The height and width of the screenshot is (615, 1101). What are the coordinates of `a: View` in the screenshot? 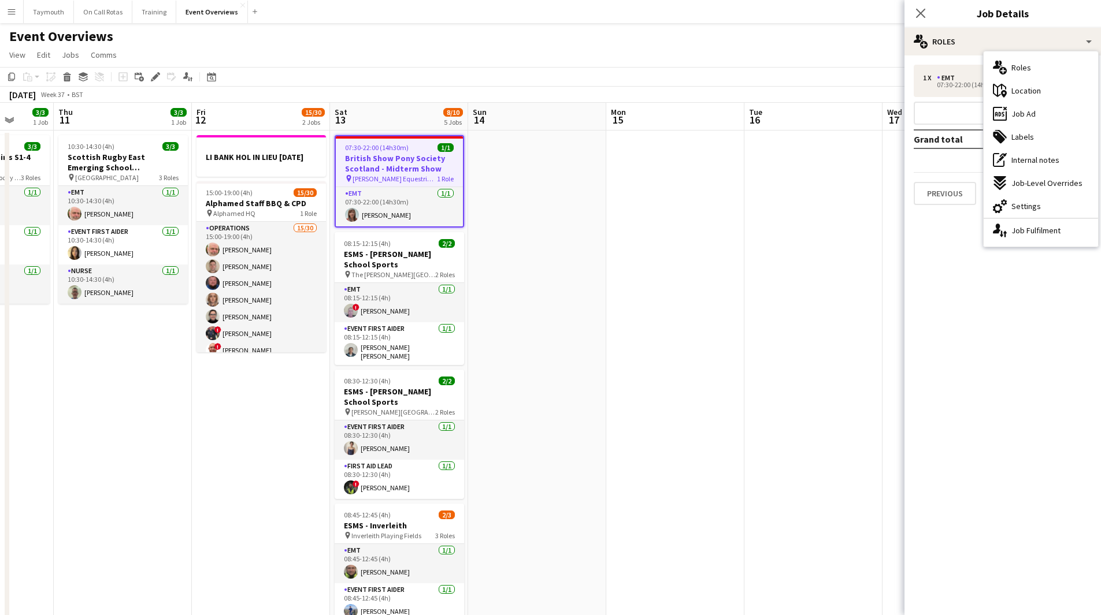 It's located at (17, 55).